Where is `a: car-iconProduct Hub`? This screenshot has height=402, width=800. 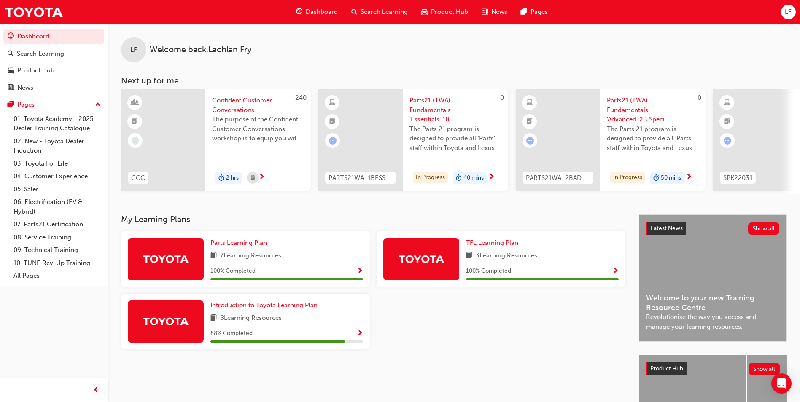
a: car-iconProduct Hub is located at coordinates (445, 12).